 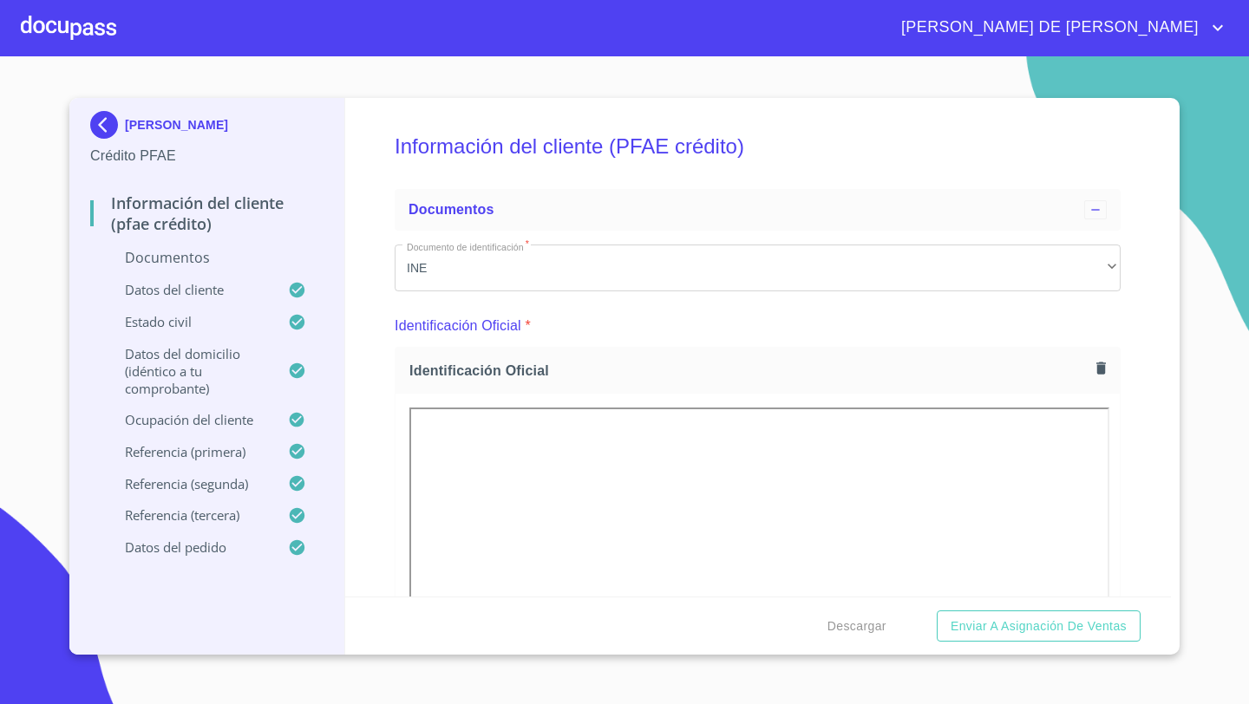 What do you see at coordinates (1038, 626) in the screenshot?
I see `span: Enviar a Asignación de Ventas` at bounding box center [1038, 626].